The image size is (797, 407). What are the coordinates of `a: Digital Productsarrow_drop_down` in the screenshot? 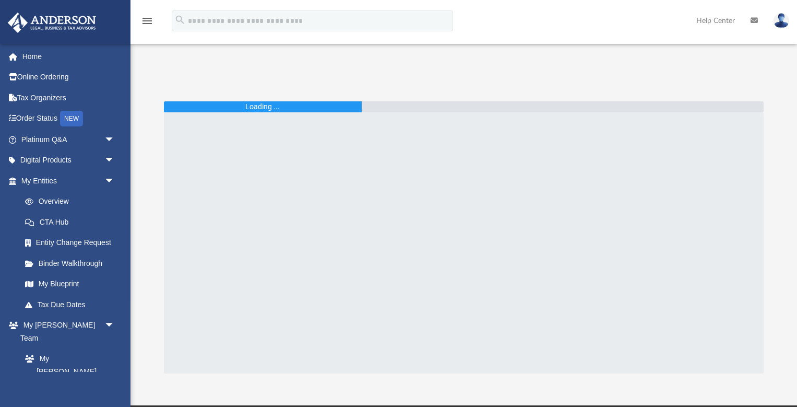 It's located at (69, 160).